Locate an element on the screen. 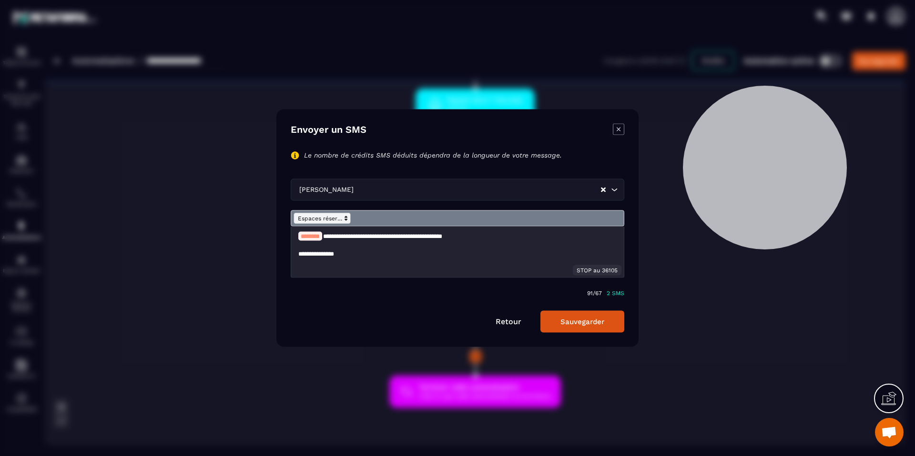 The width and height of the screenshot is (915, 456). div: STOP au 36105 is located at coordinates (597, 271).